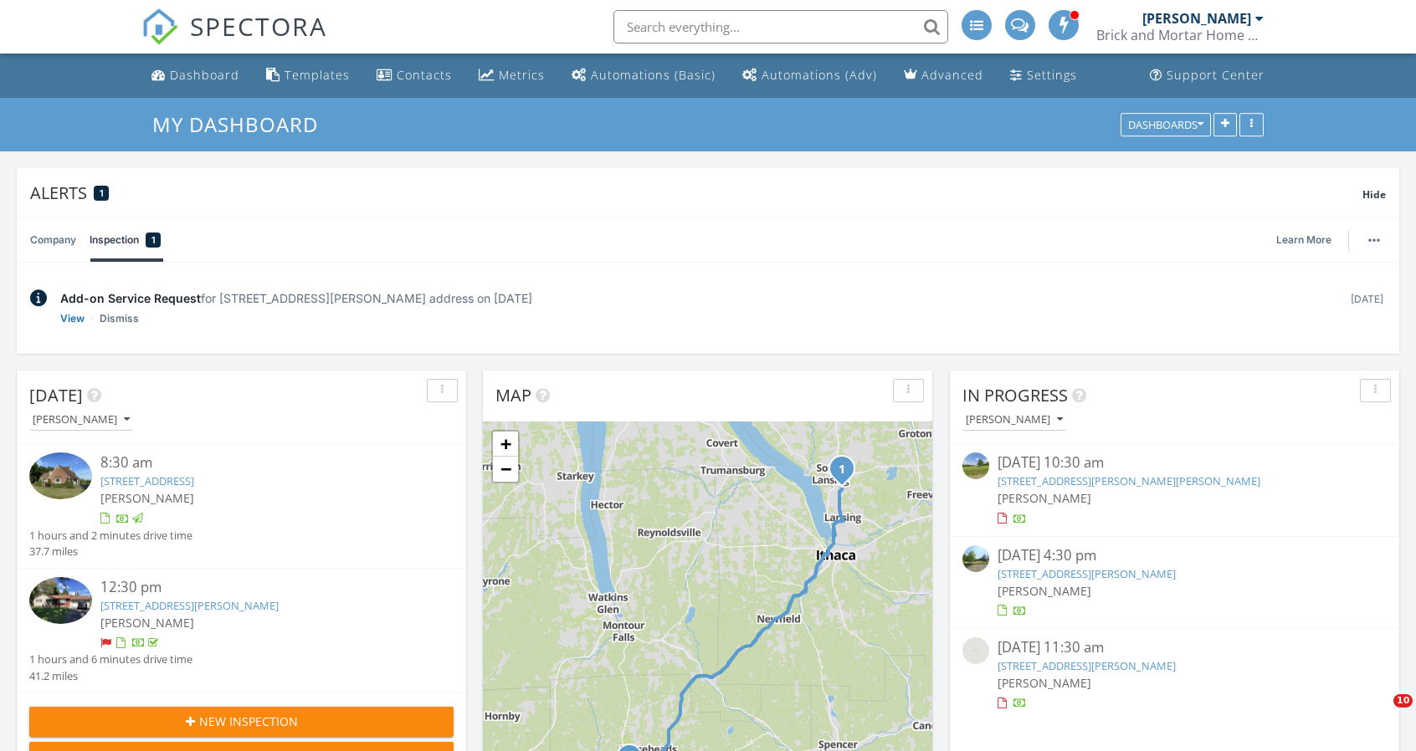 This screenshot has width=1416, height=751. Describe the element at coordinates (1215, 74) in the screenshot. I see `div: Support Center` at that location.